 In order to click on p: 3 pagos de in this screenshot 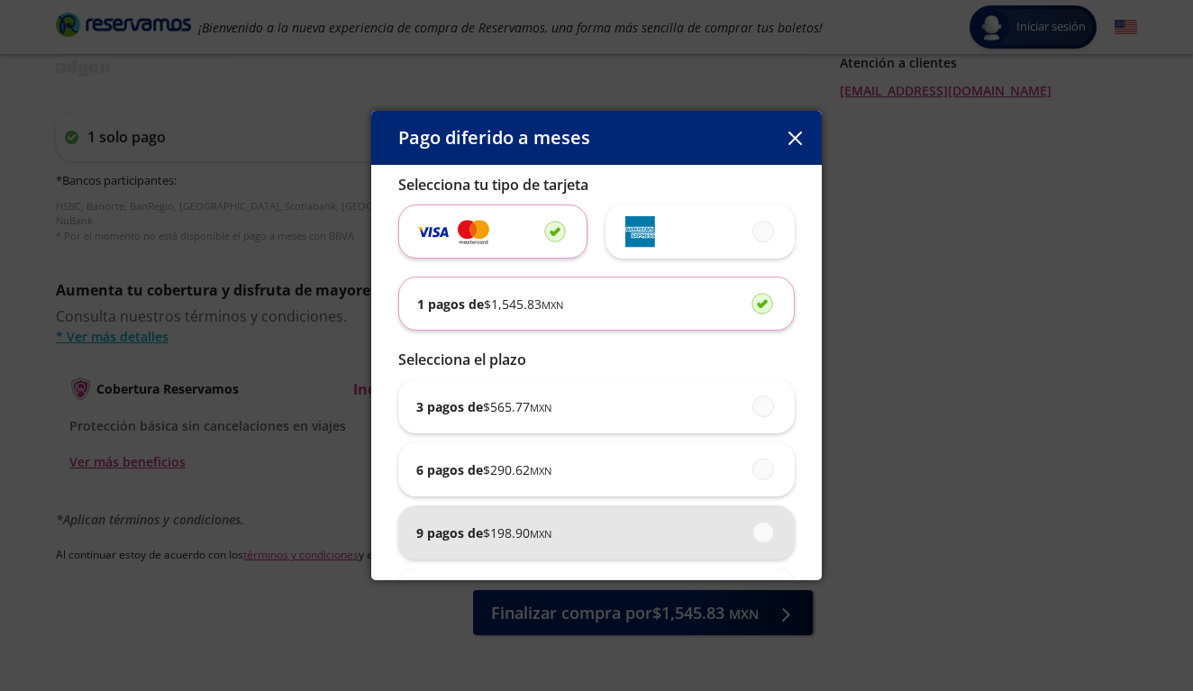, I will do `click(484, 406)`.